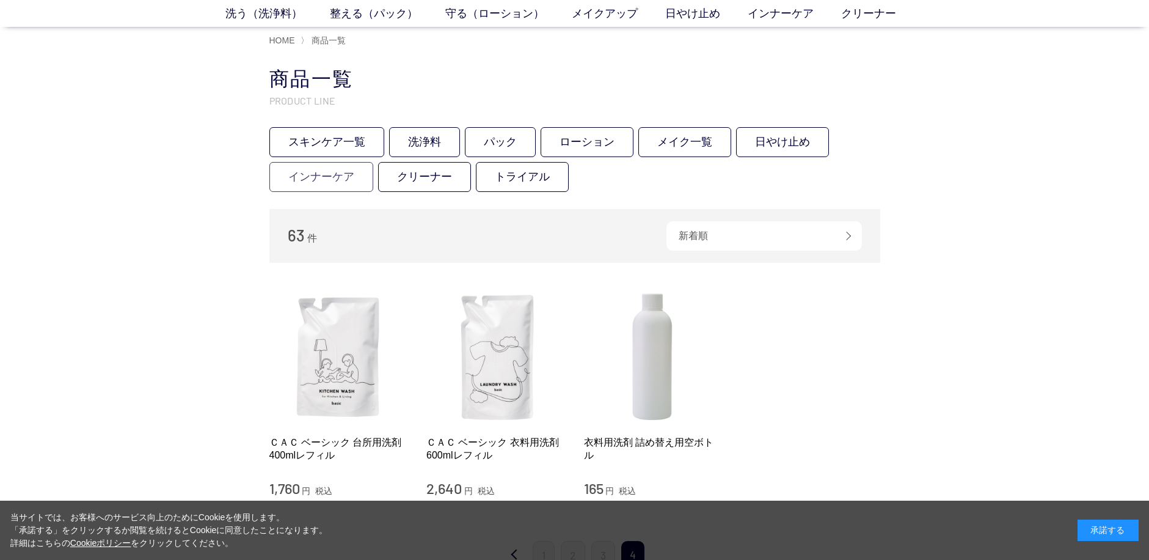  What do you see at coordinates (282, 40) in the screenshot?
I see `a: HOME` at bounding box center [282, 40].